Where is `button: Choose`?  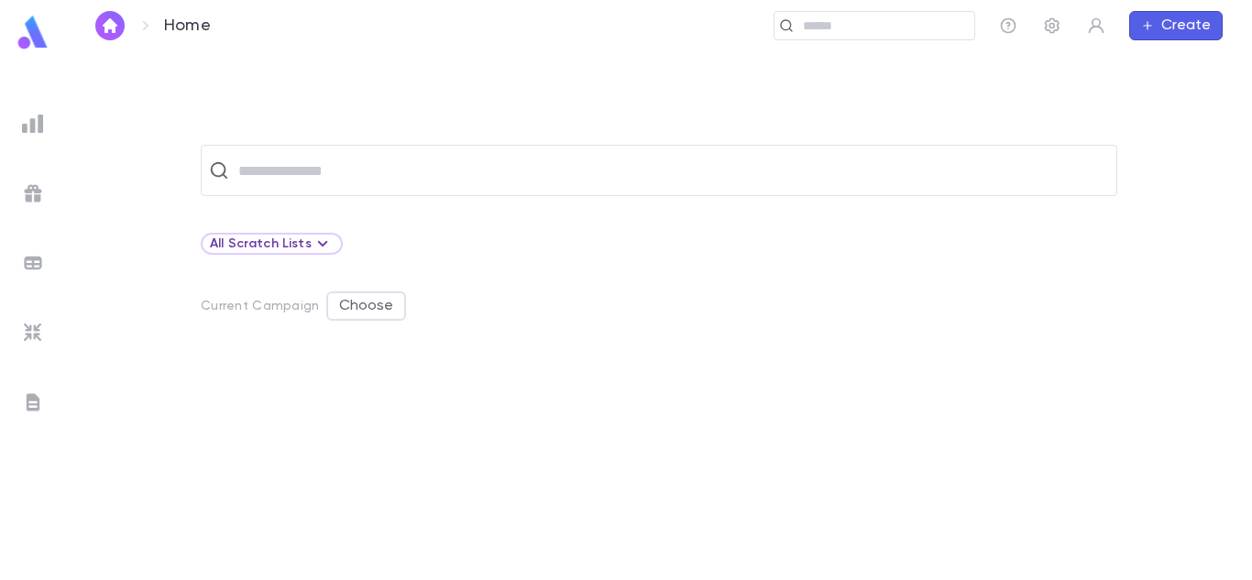 button: Choose is located at coordinates (366, 306).